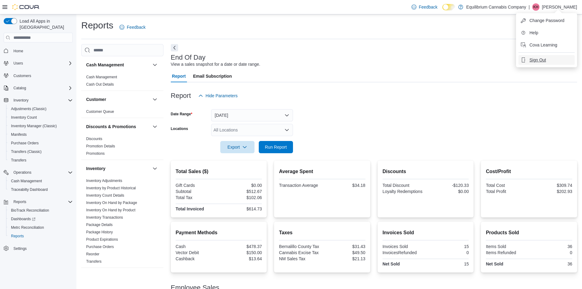 This screenshot has height=289, width=582. What do you see at coordinates (41, 126) in the screenshot?
I see `span: Inventory Manager (Classic)` at bounding box center [41, 126].